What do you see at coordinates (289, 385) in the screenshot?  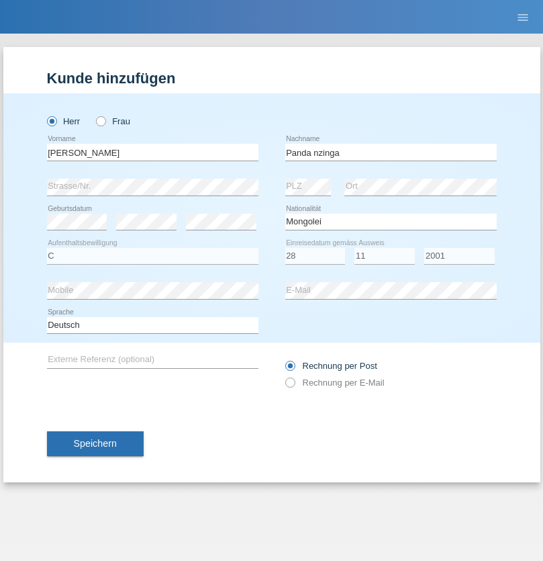 I see `input: Rechnung per E-Mail` at bounding box center [289, 385].